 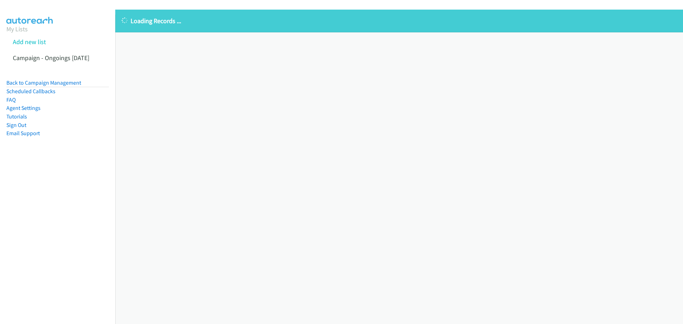 What do you see at coordinates (29, 42) in the screenshot?
I see `a: Add new list` at bounding box center [29, 42].